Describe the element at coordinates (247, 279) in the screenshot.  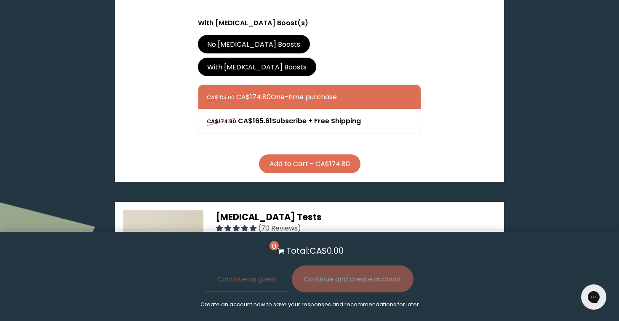
I see `button: Continue as guest` at that location.